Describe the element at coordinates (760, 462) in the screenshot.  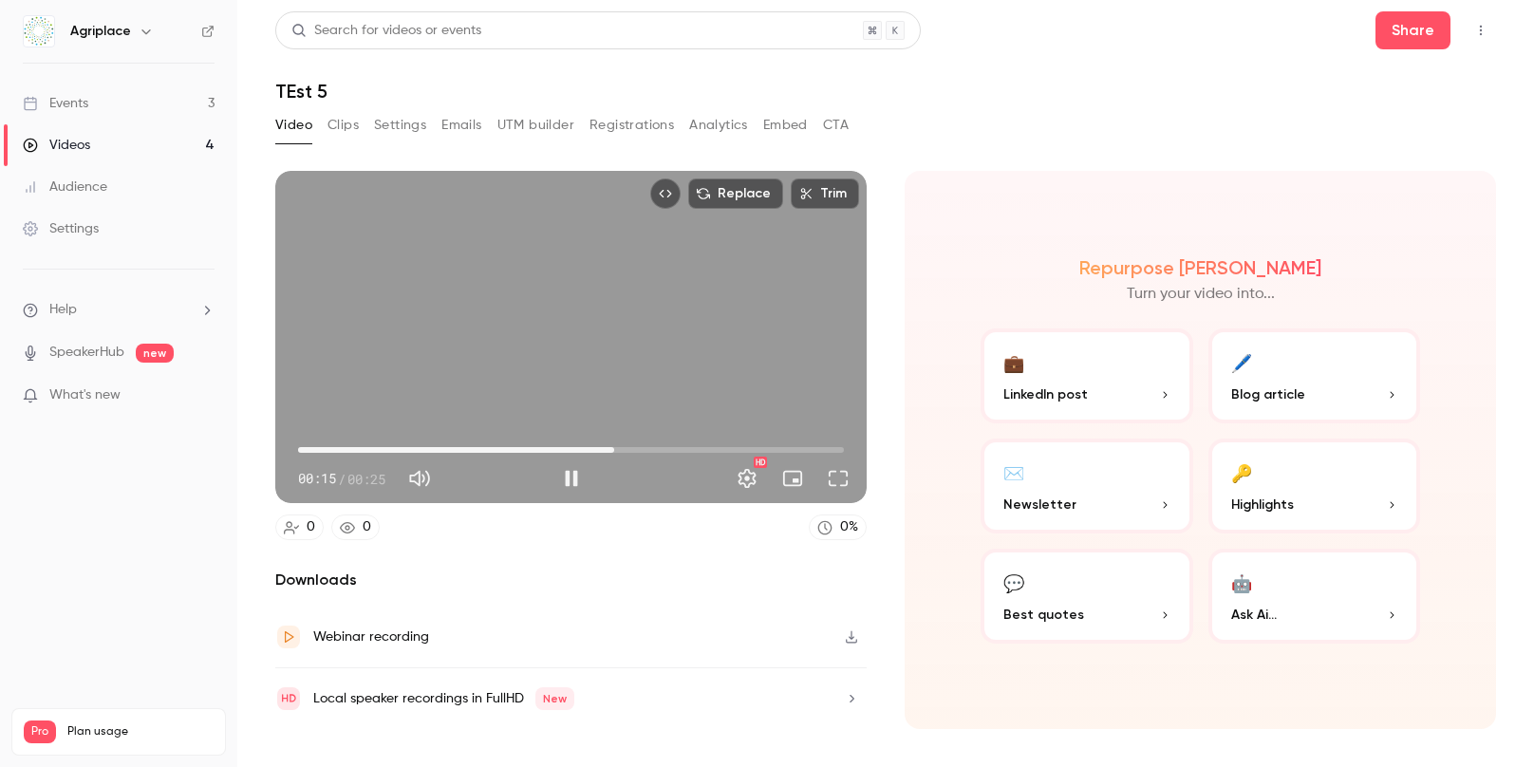
I see `div: HD` at that location.